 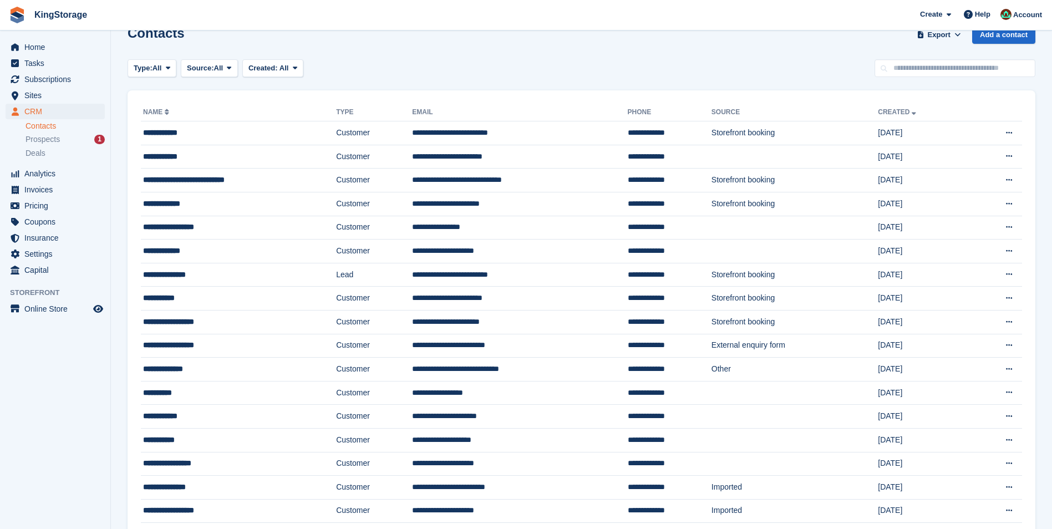 What do you see at coordinates (794, 113) in the screenshot?
I see `th: Source` at bounding box center [794, 113].